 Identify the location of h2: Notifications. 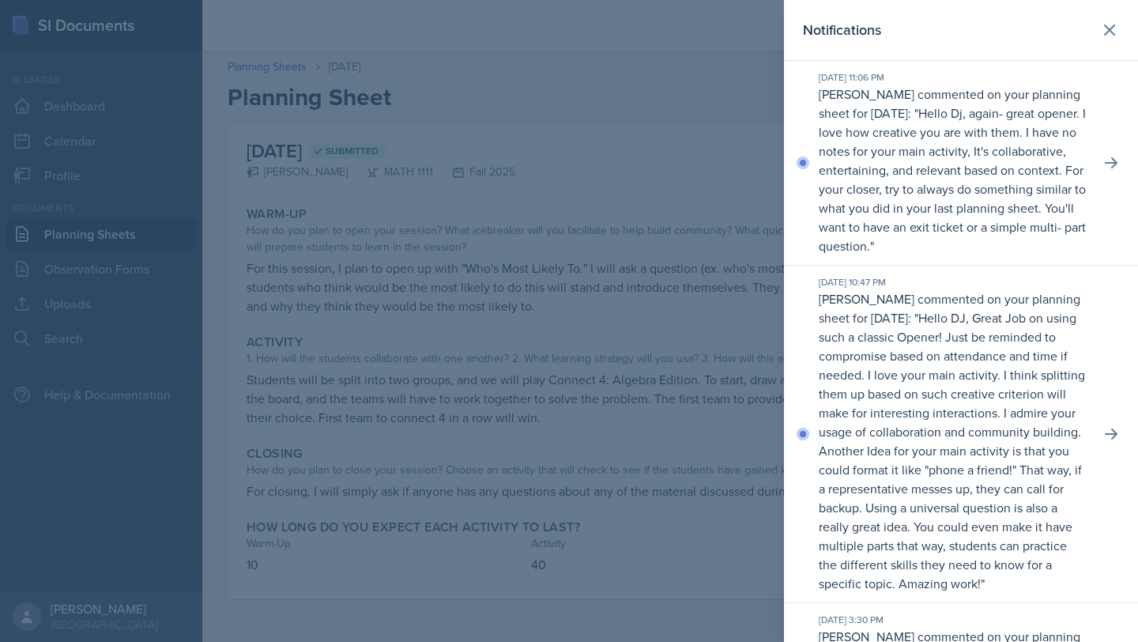
(842, 30).